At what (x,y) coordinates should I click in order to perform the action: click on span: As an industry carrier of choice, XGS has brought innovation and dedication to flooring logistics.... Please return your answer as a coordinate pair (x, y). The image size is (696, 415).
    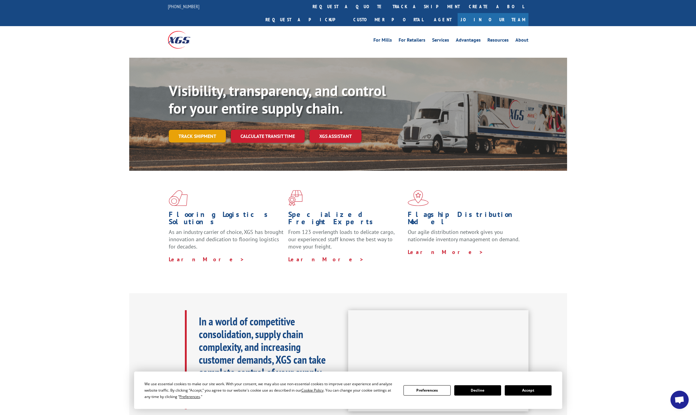
    Looking at the image, I should click on (226, 239).